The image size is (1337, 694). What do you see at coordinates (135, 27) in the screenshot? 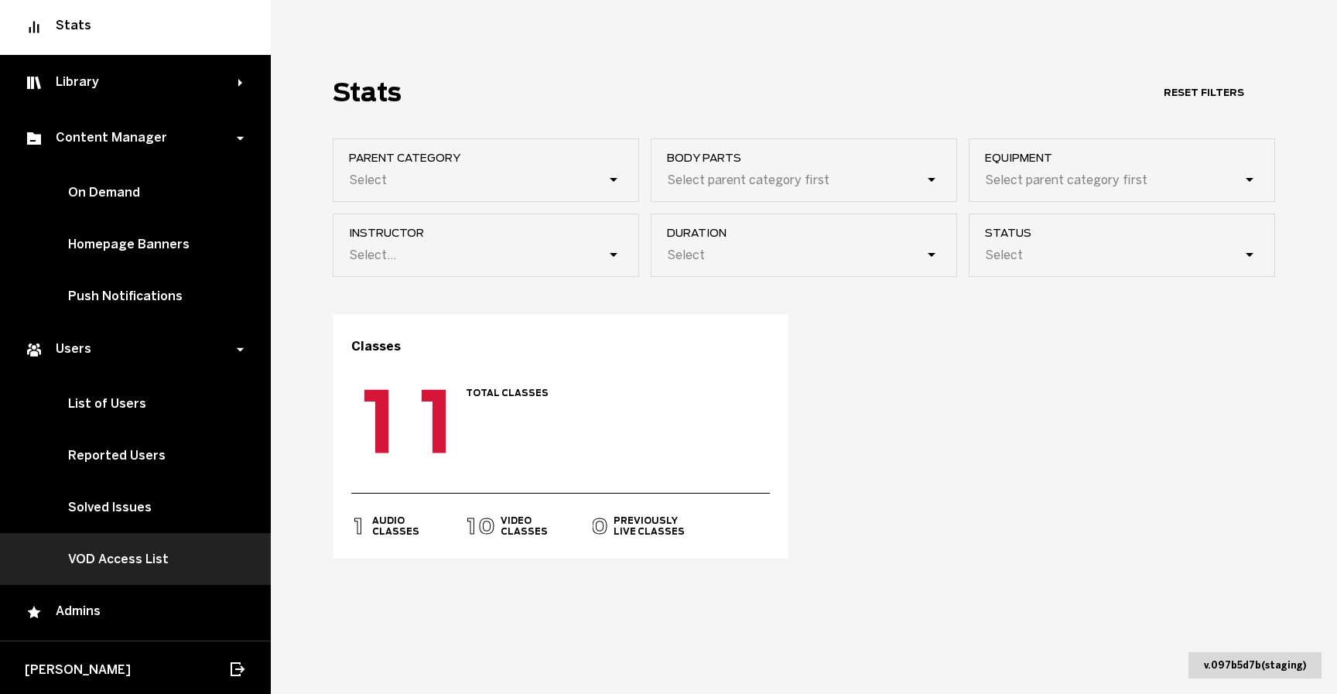
I see `div: Stats` at bounding box center [135, 27].